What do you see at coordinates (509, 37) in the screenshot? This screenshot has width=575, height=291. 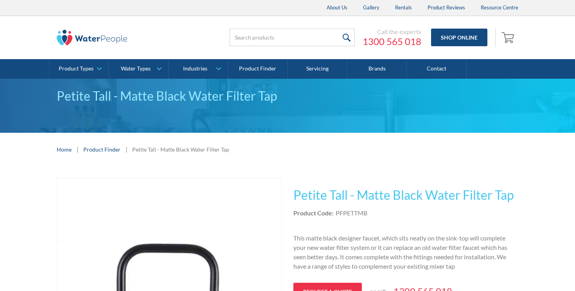 I see `img: shopping cart` at bounding box center [509, 37].